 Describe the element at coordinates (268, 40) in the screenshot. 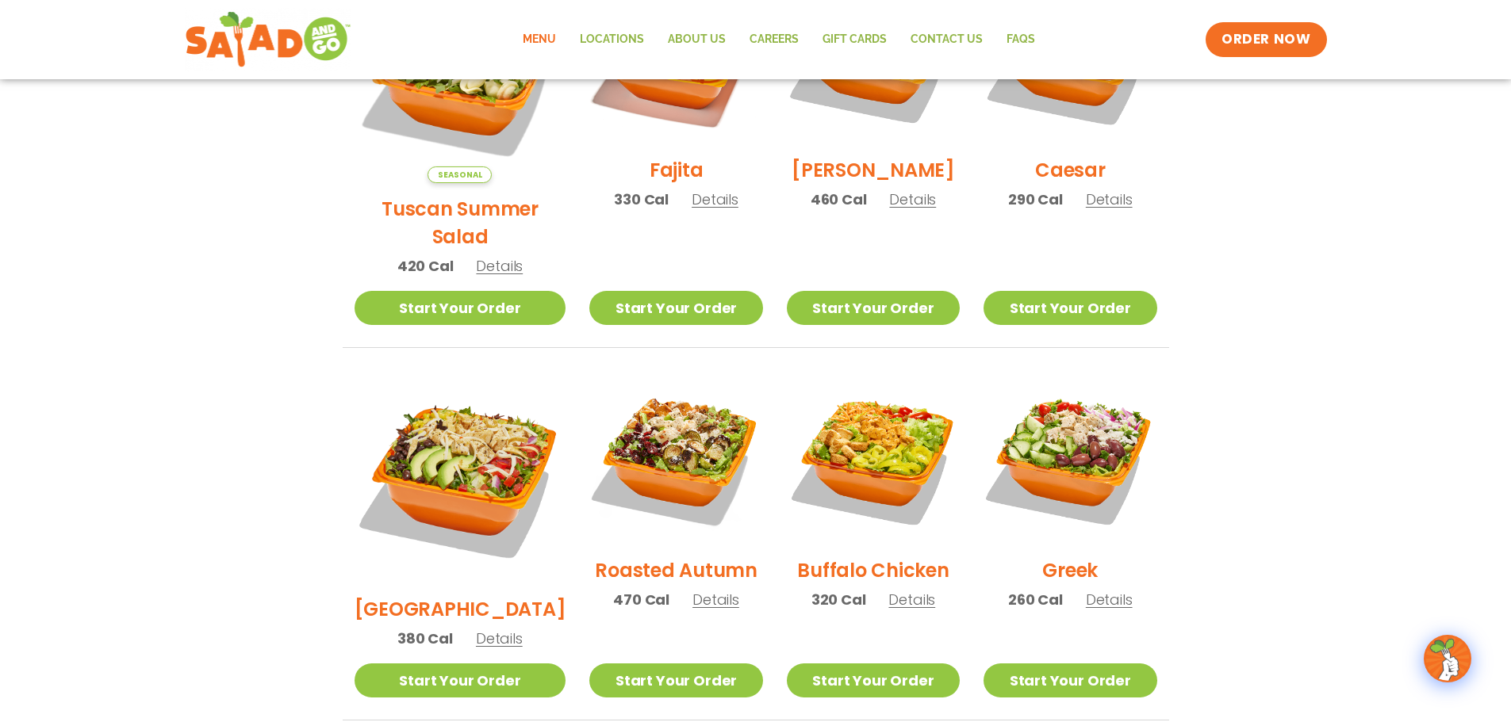

I see `img: new-SAG-logo-768×292` at that location.